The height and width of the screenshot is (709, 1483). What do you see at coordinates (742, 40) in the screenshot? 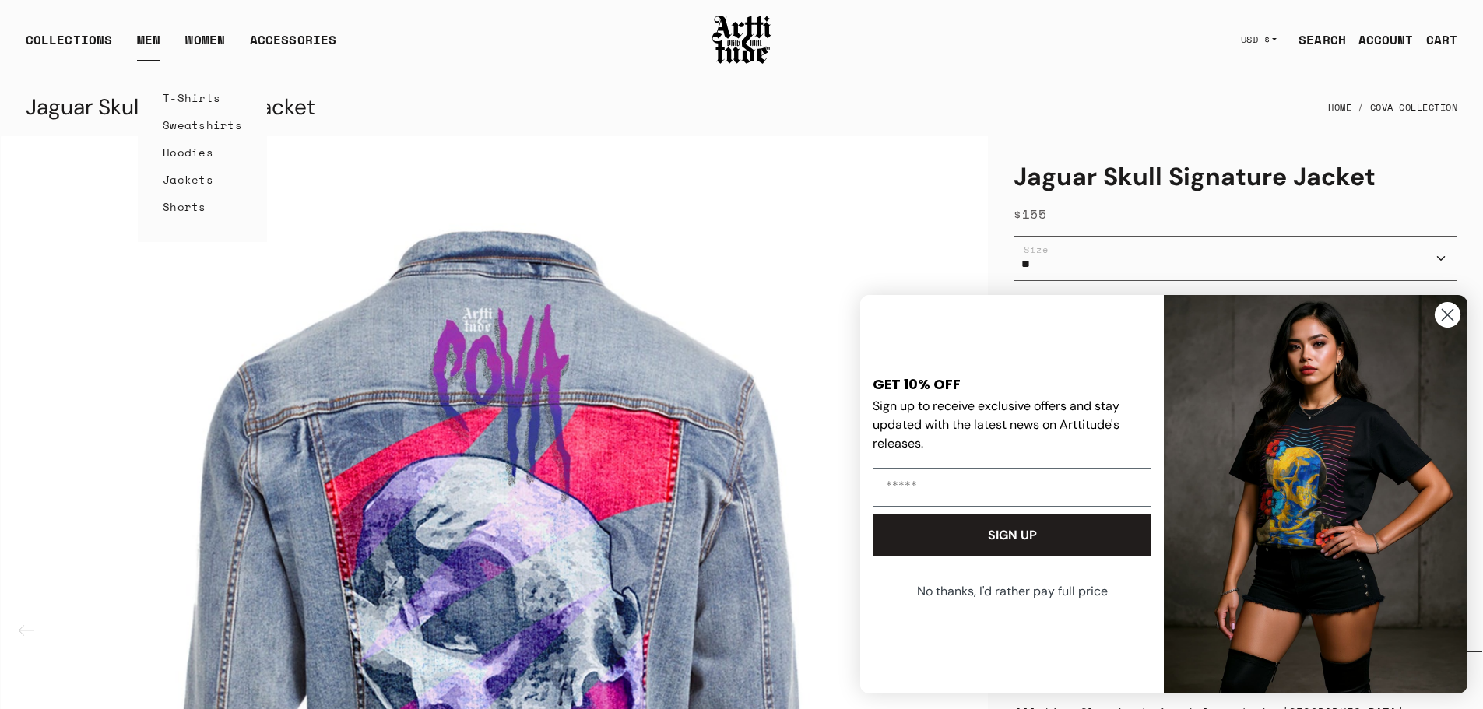
I see `img: Arttitude` at bounding box center [742, 40].